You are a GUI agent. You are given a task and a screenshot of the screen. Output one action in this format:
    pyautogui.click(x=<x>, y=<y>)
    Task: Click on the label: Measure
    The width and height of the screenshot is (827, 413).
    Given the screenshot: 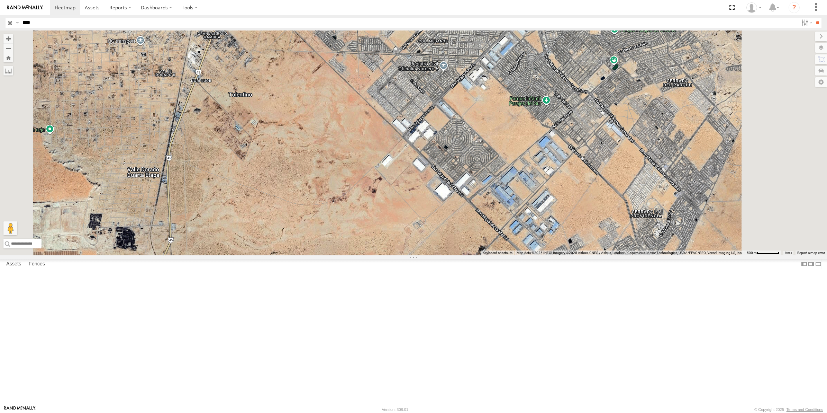 What is the action you would take?
    pyautogui.click(x=8, y=71)
    